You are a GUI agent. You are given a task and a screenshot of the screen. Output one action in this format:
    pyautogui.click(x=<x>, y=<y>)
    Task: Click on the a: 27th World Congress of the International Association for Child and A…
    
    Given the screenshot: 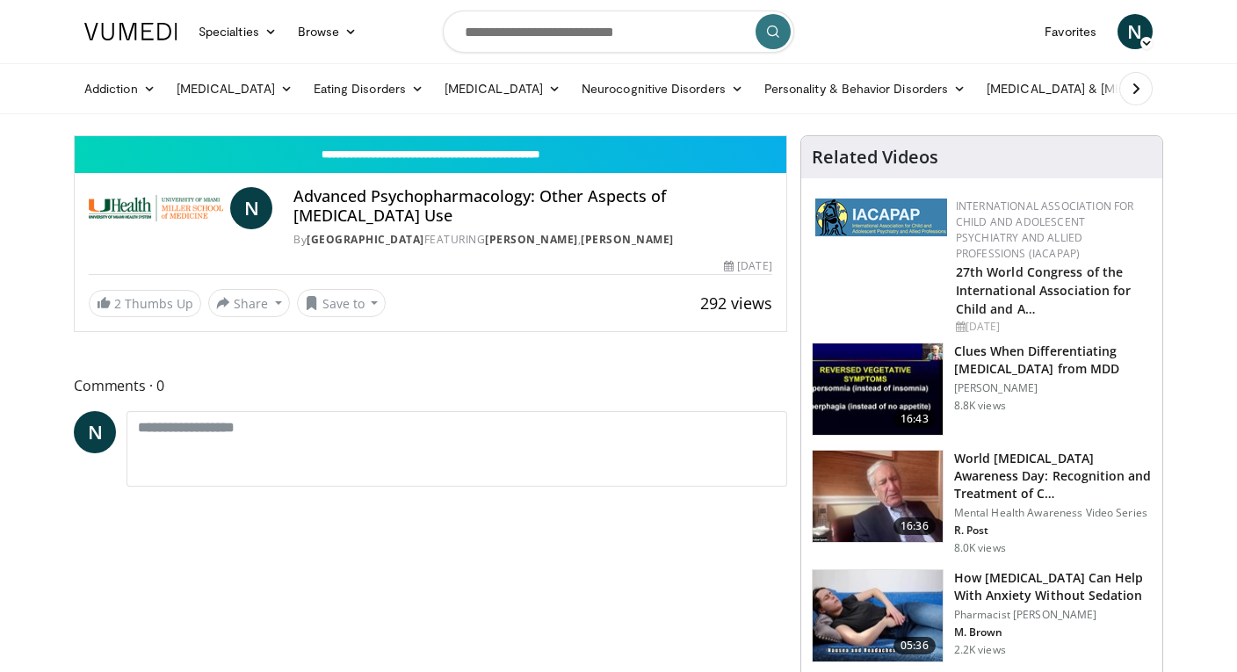 What is the action you would take?
    pyautogui.click(x=1044, y=290)
    